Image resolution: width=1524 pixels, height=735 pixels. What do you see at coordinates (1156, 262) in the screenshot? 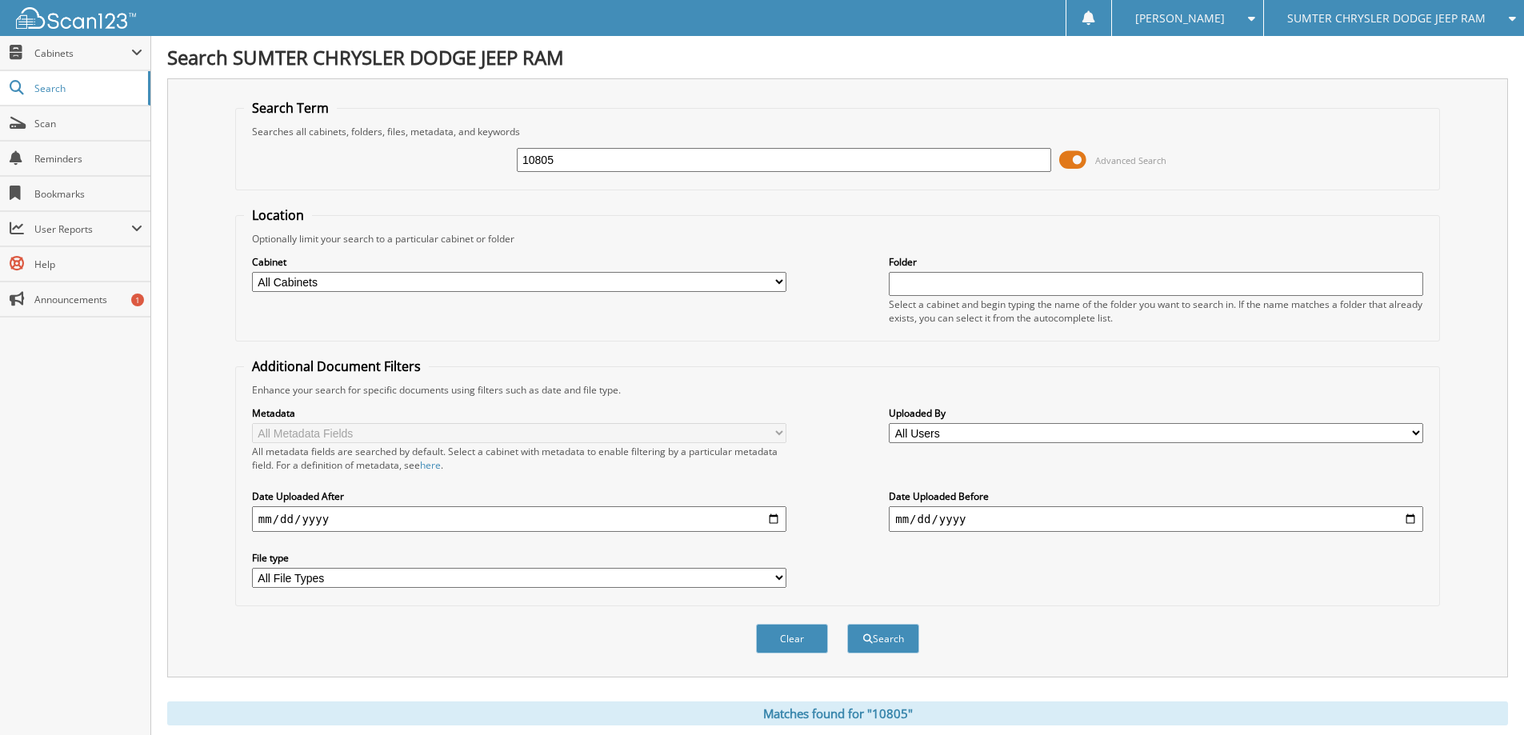
I see `label: Folder` at bounding box center [1156, 262].